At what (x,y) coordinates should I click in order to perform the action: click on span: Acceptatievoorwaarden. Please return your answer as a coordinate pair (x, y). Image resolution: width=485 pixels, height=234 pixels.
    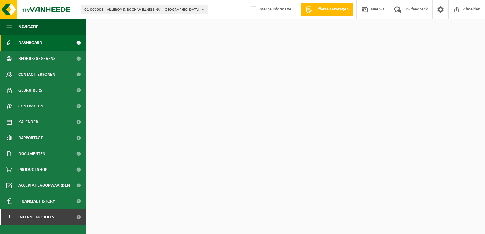
    Looking at the image, I should click on (44, 186).